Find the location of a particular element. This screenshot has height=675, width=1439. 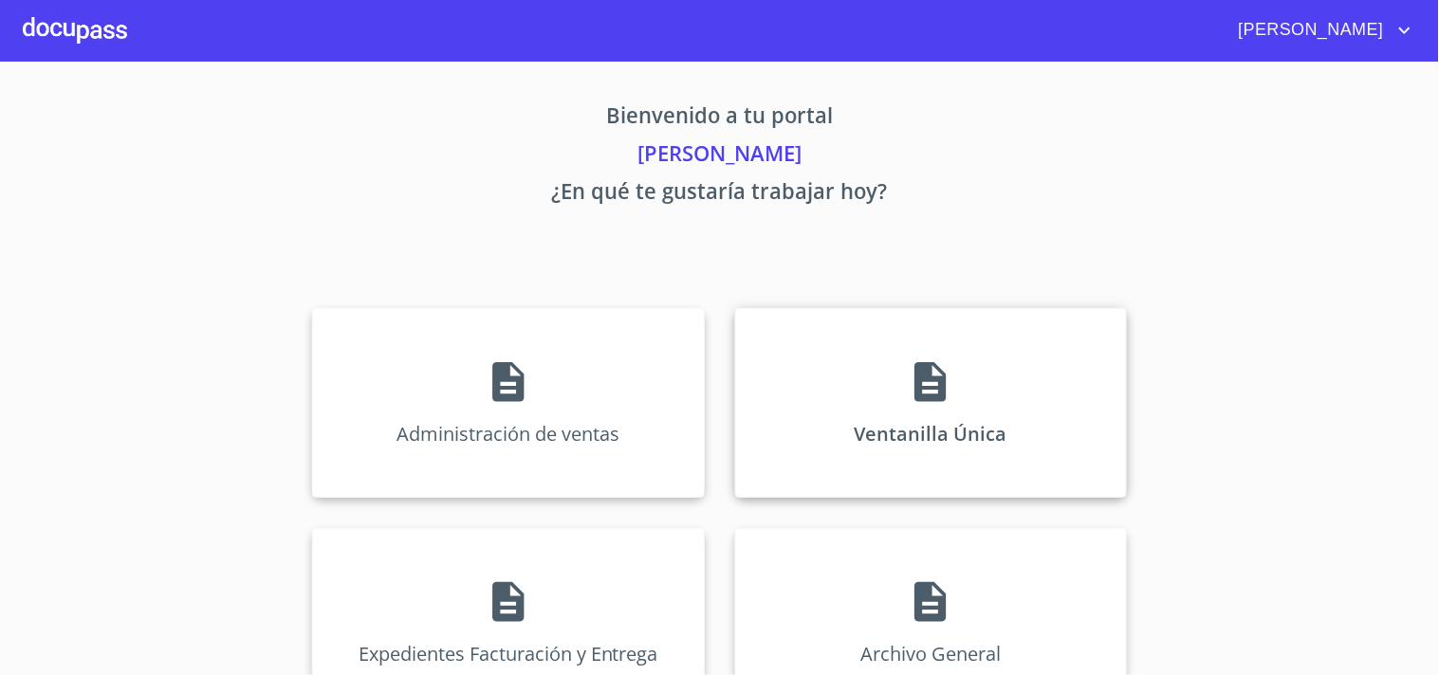

p: Administración de ventas is located at coordinates (507, 433).